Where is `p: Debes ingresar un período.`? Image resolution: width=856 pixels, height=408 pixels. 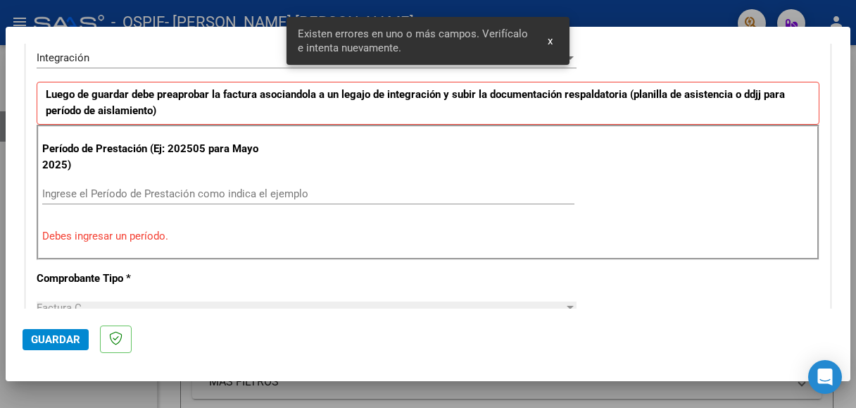 p: Debes ingresar un período. is located at coordinates (428, 236).